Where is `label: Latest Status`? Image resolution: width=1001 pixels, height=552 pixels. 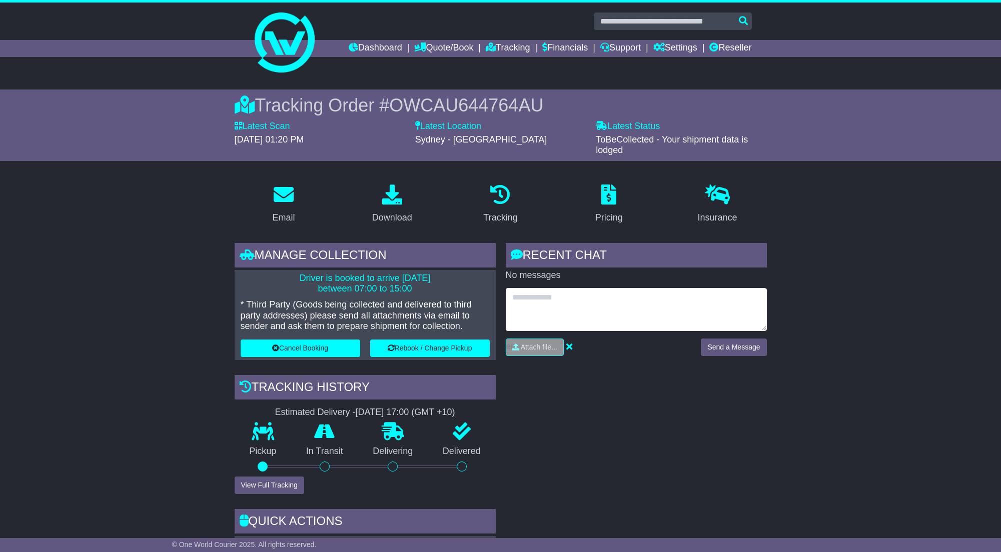
label: Latest Status is located at coordinates (628, 127).